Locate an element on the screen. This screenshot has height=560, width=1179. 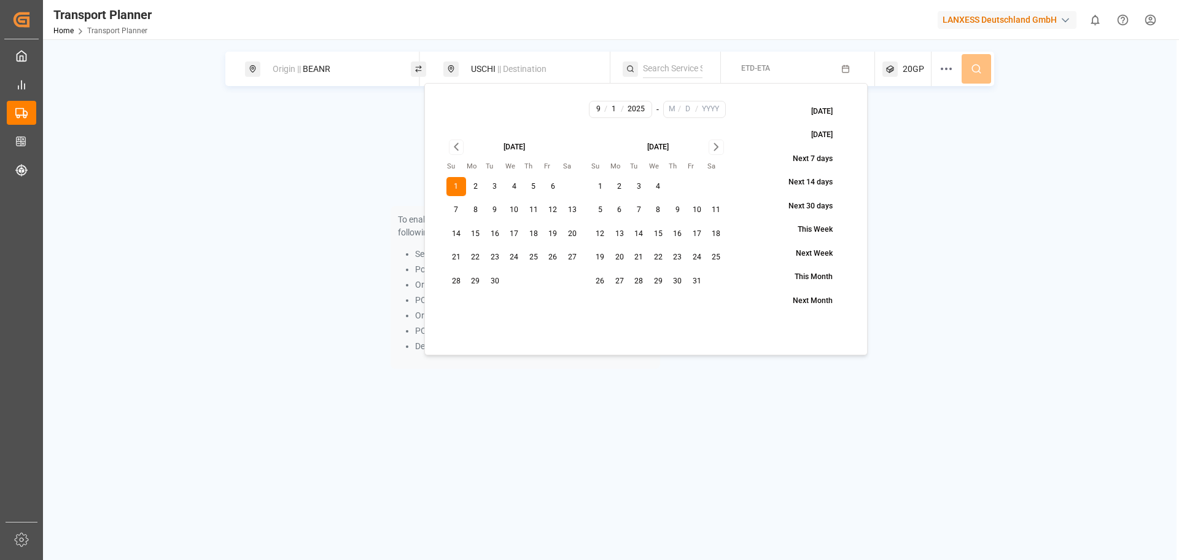
button: 6 is located at coordinates (553, 187).